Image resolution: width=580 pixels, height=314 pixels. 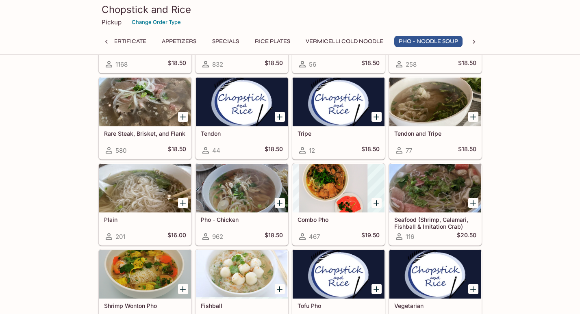 I want to click on h5: Fishball, so click(x=242, y=305).